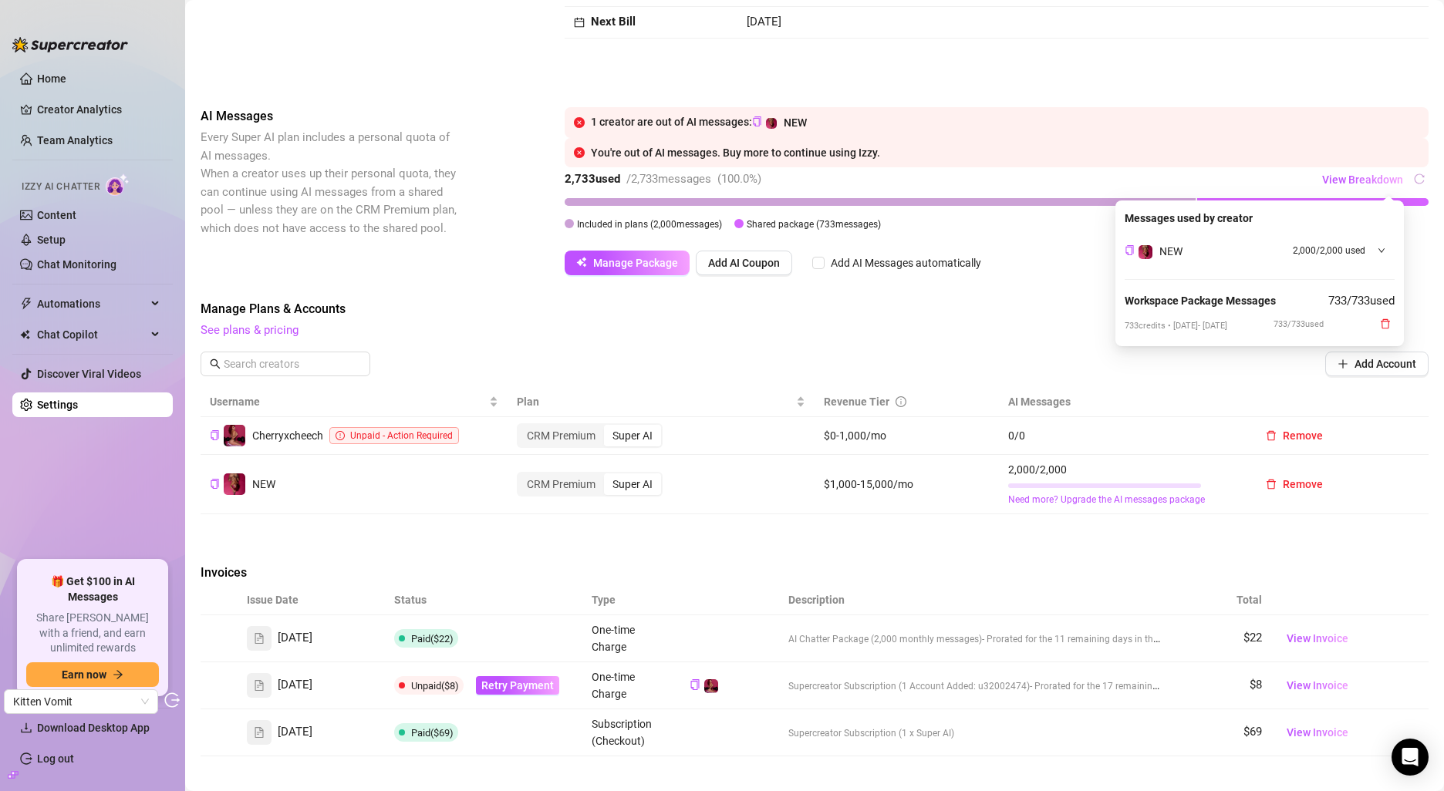  I want to click on span: Included in plans ( 2,000 messages), so click(649, 224).